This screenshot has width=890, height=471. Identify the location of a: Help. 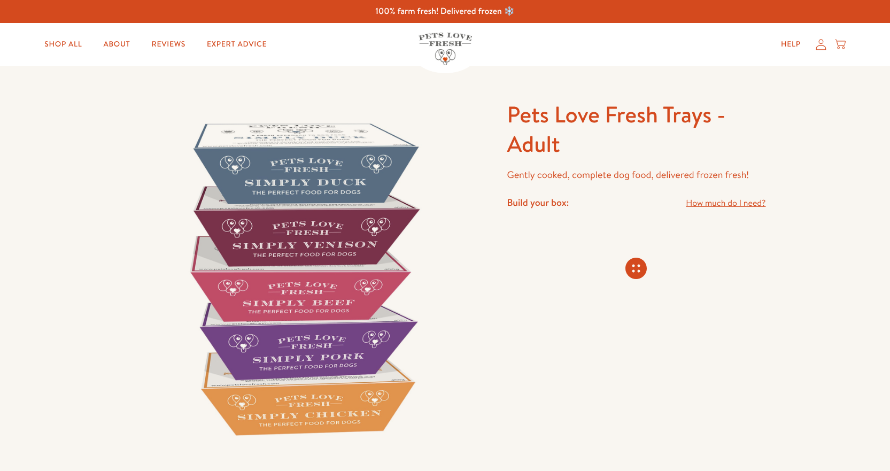
(790, 44).